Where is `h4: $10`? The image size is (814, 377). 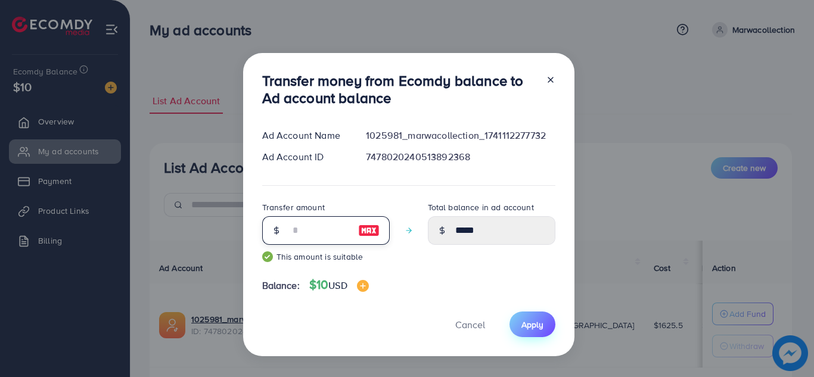 h4: $10 is located at coordinates (339, 285).